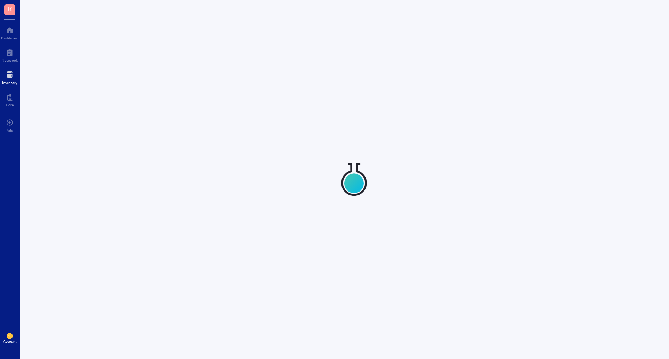  What do you see at coordinates (10, 77) in the screenshot?
I see `a: Inventory` at bounding box center [10, 77].